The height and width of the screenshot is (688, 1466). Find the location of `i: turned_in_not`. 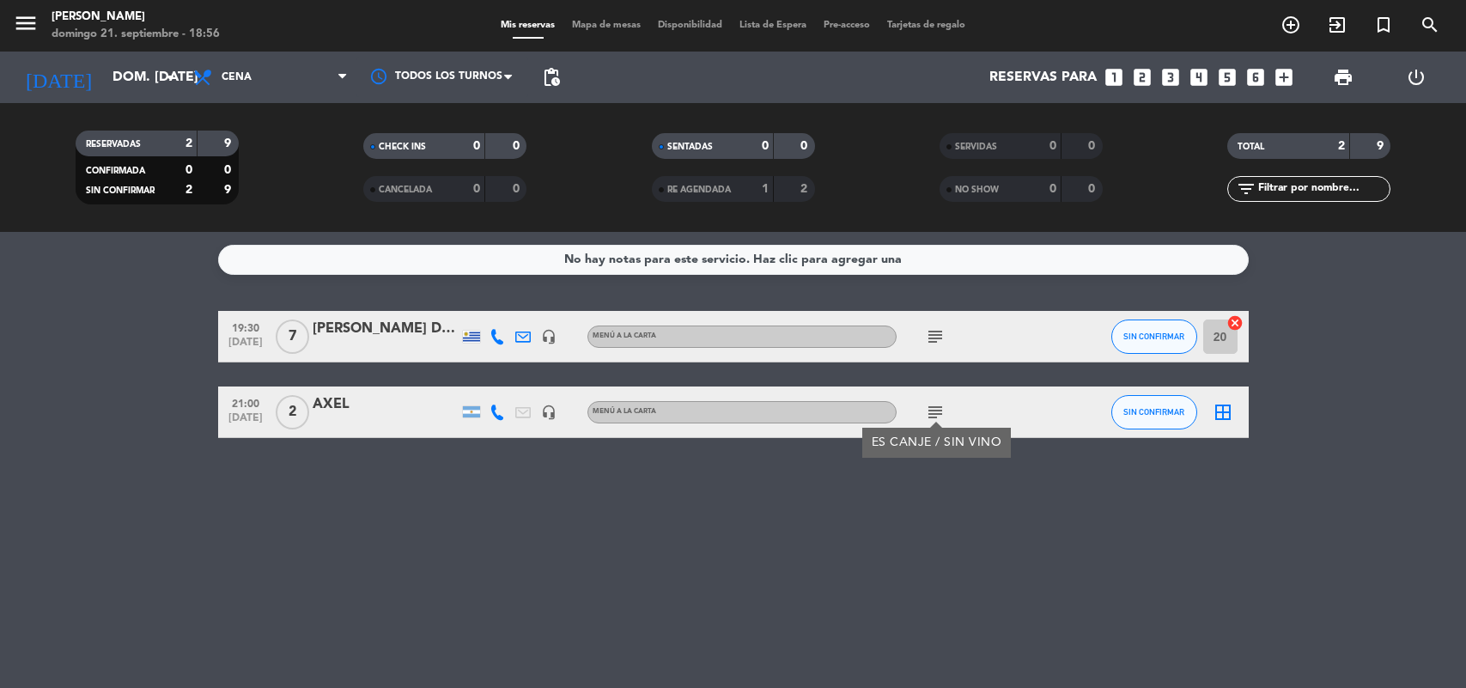

i: turned_in_not is located at coordinates (1384, 25).